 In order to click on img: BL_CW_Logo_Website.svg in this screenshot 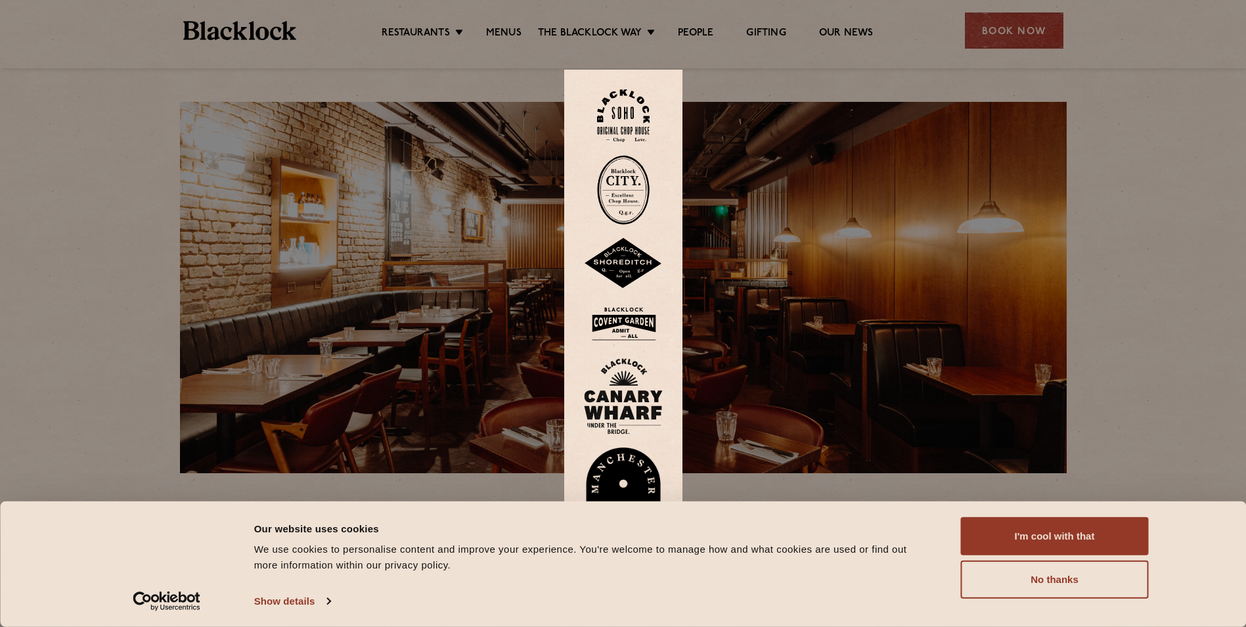, I will do `click(623, 396)`.